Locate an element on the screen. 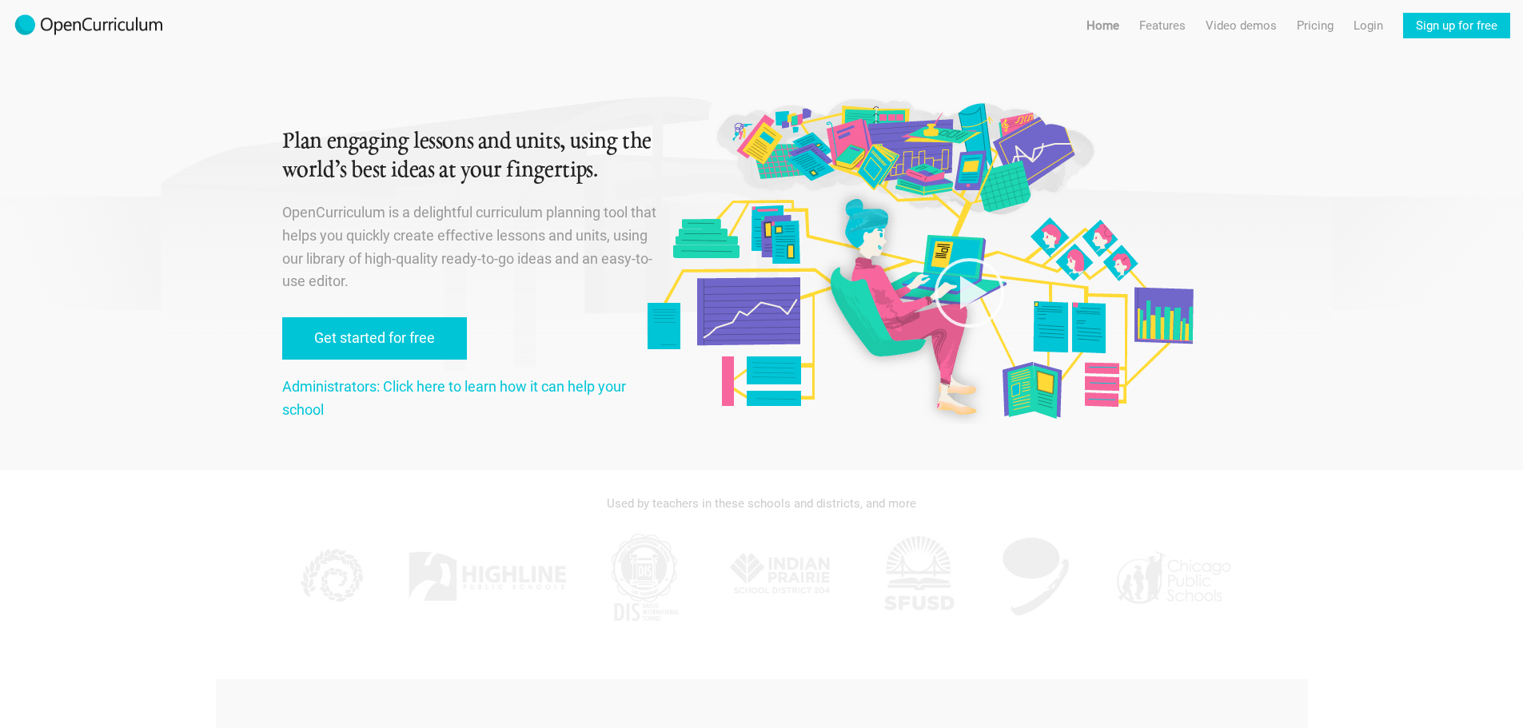  div: Used by teachers in these schools and districts, and more is located at coordinates (762, 504).